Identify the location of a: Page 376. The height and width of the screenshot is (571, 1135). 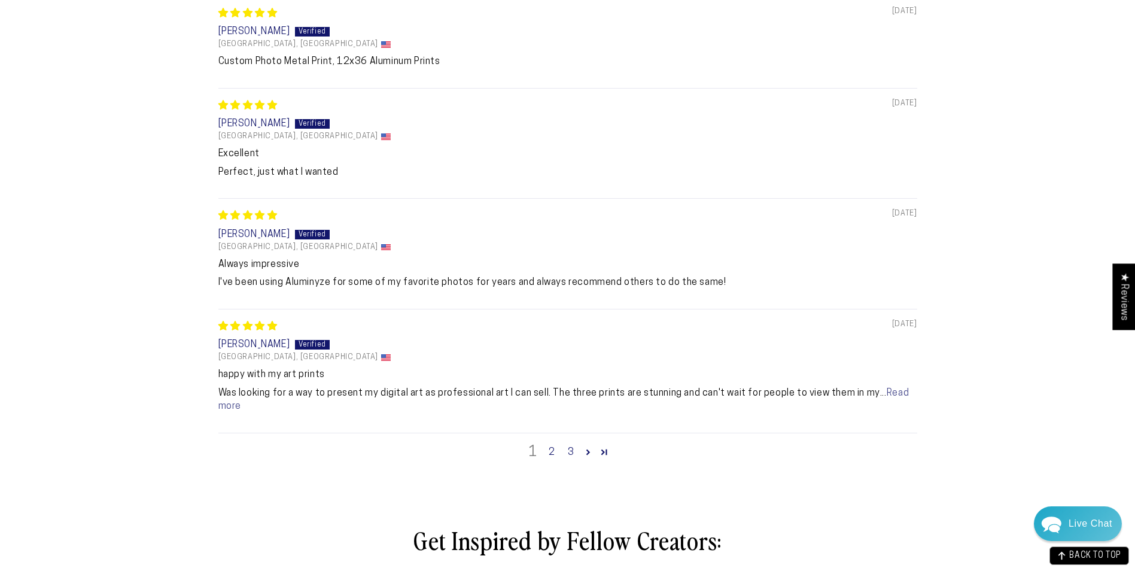
(604, 452).